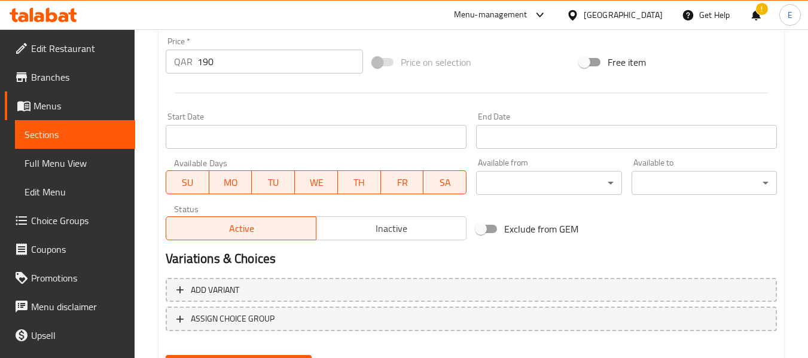 Image resolution: width=808 pixels, height=358 pixels. I want to click on button: ASSIGN CHOICE GROUP, so click(471, 319).